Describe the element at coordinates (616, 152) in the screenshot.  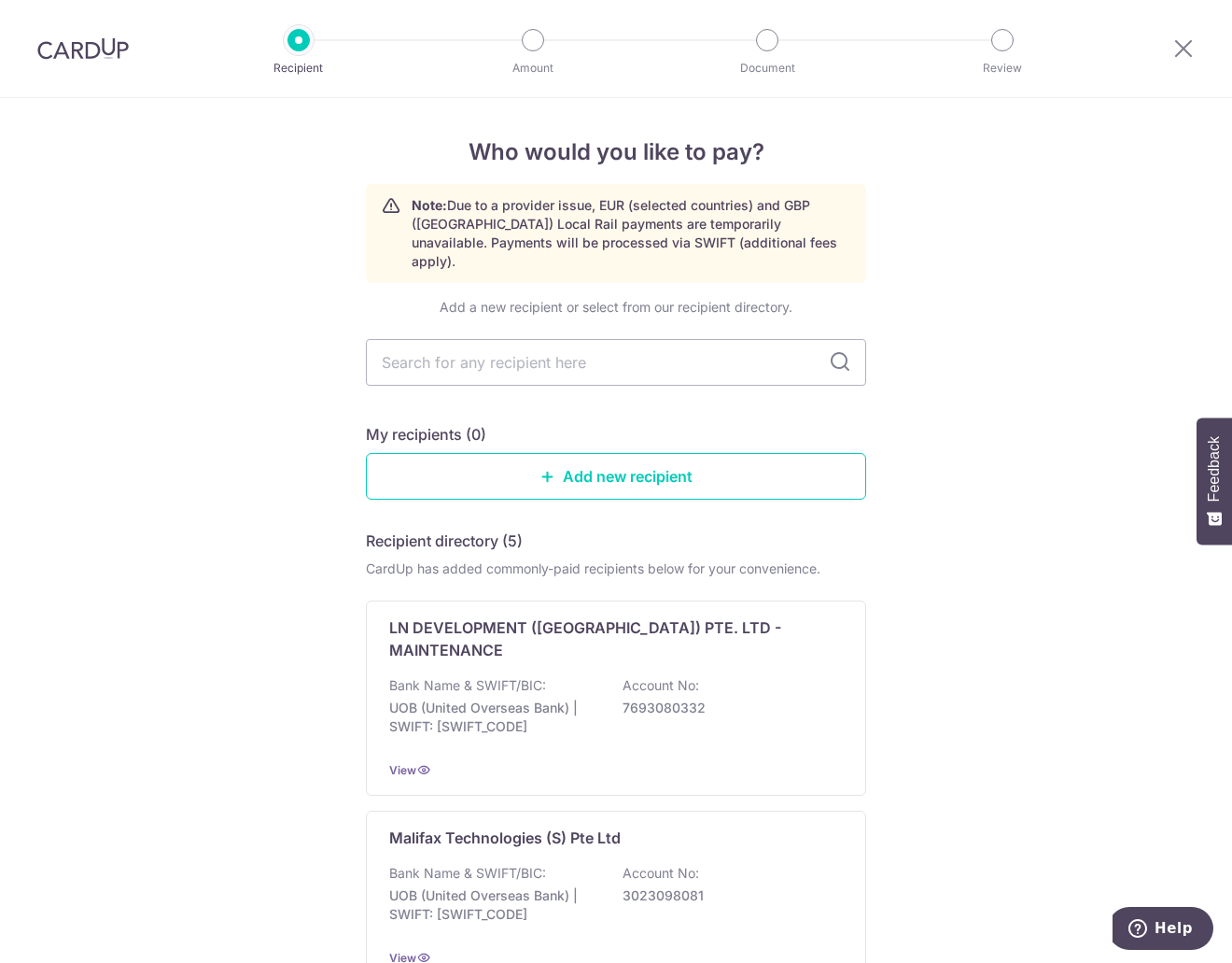
I see `h4: Who would you like to pay?` at that location.